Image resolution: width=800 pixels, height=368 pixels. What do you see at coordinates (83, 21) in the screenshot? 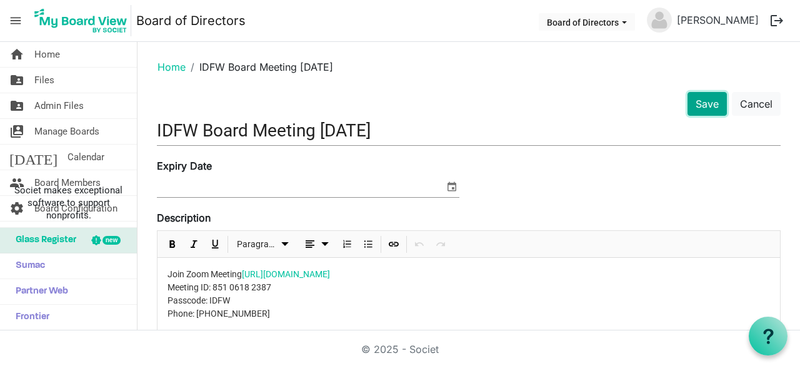
I see `a: My Board View Logo` at bounding box center [83, 21].